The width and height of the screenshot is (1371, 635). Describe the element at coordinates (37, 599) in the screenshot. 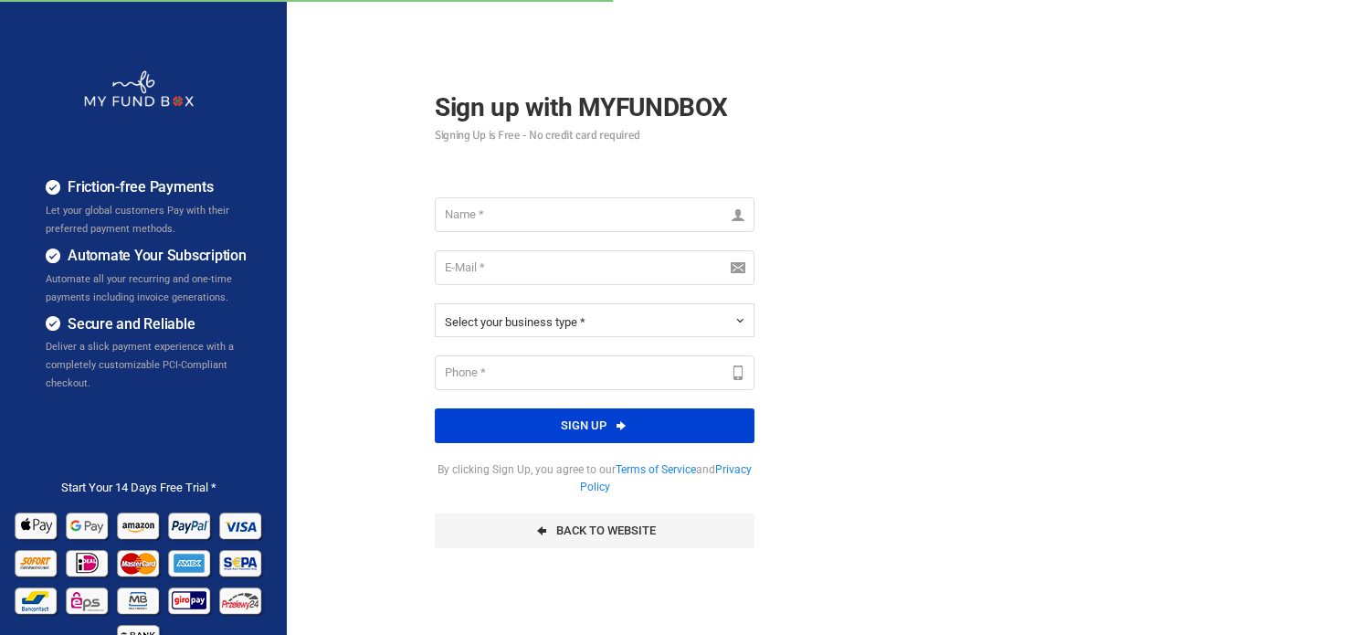

I see `img: Bancontact Pay` at that location.